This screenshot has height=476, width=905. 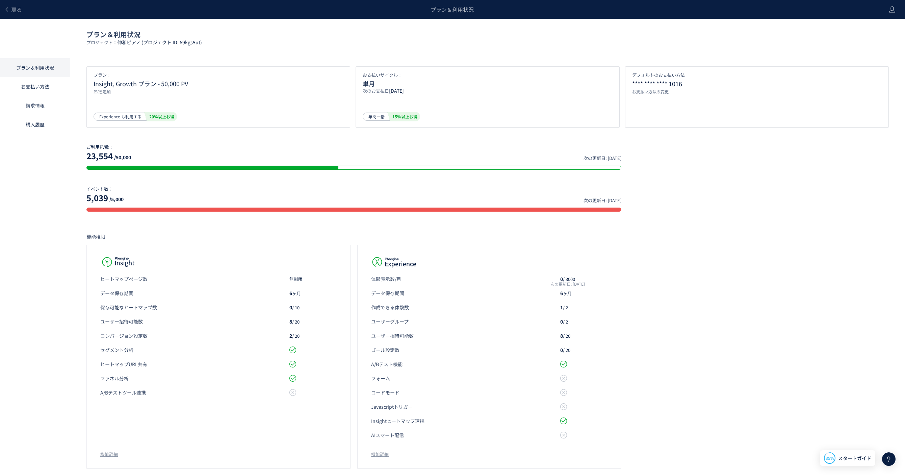 What do you see at coordinates (159, 42) in the screenshot?
I see `span: 伸和ピアノ (プロジェクト ID: 69kgs5ut)` at bounding box center [159, 42].